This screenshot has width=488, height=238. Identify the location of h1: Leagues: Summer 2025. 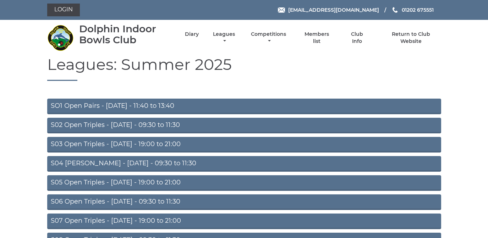
(244, 68).